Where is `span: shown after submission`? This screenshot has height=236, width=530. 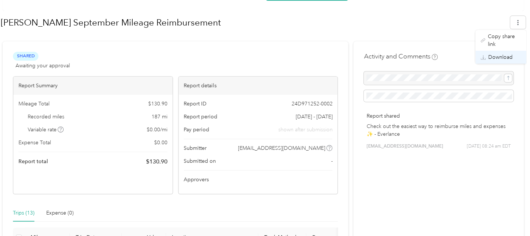 span: shown after submission is located at coordinates (305, 129).